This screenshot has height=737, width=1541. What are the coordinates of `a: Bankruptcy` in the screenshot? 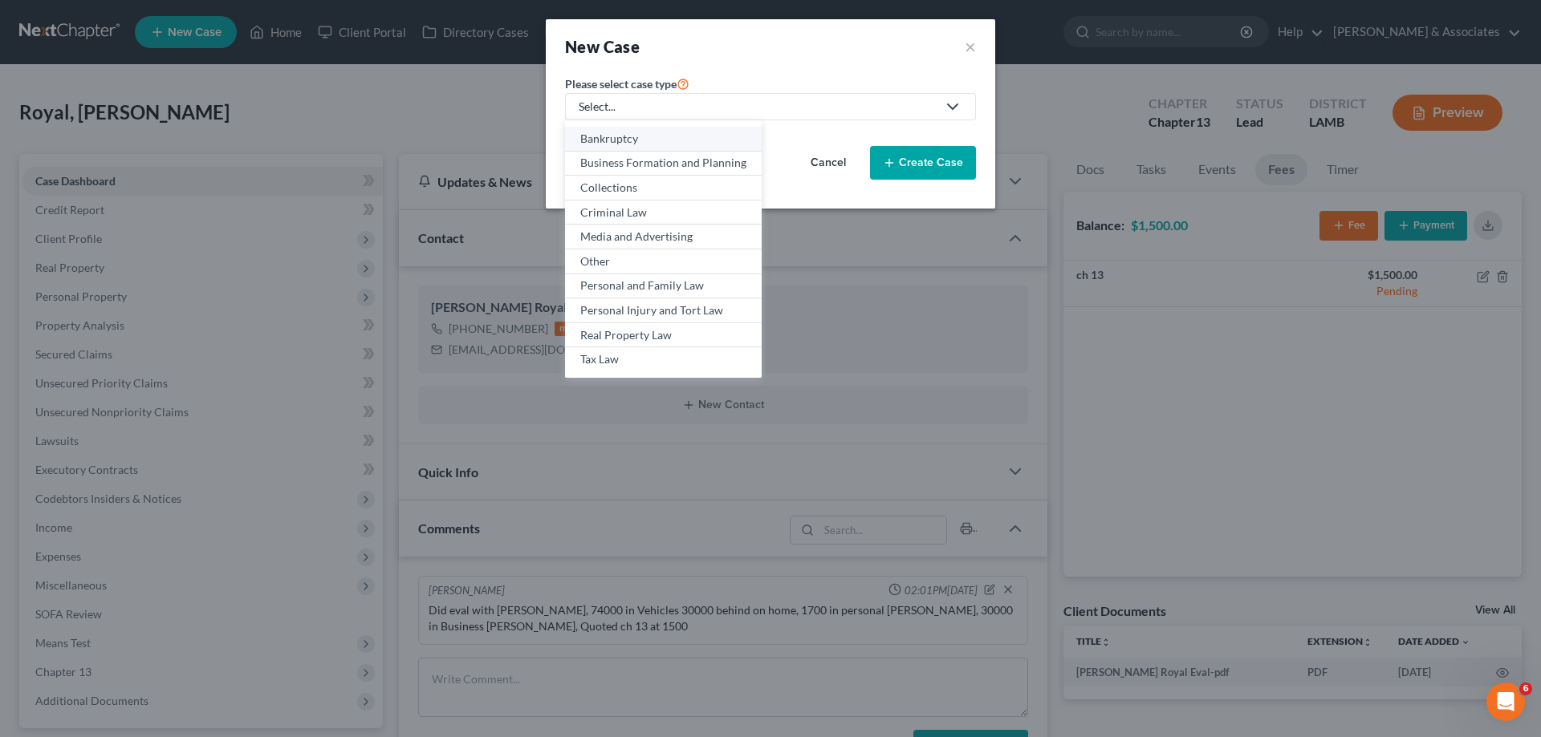 It's located at (663, 139).